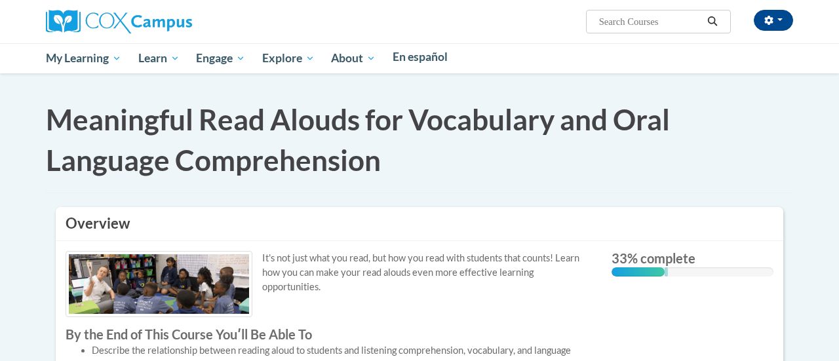  Describe the element at coordinates (220, 58) in the screenshot. I see `span: Engage` at that location.